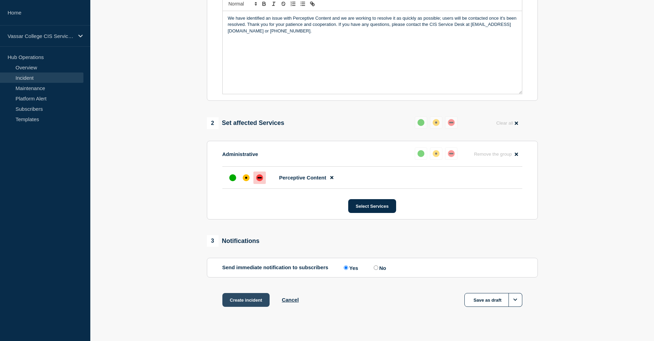  What do you see at coordinates (41, 36) in the screenshot?
I see `p: Vassar College CIS Service Status Page` at bounding box center [41, 36].